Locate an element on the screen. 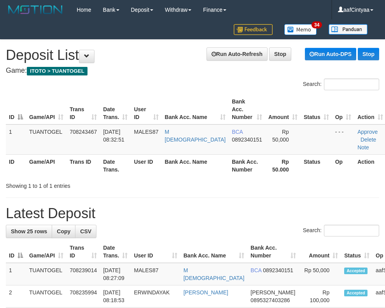 This screenshot has height=308, width=385. span: ITOTO > TUANTOGEL is located at coordinates (57, 71).